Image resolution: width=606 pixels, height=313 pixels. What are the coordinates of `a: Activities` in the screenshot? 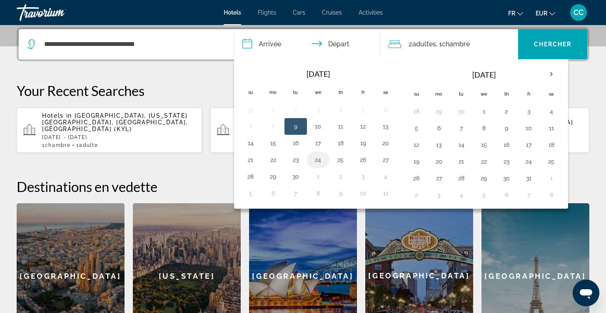 It's located at (371, 13).